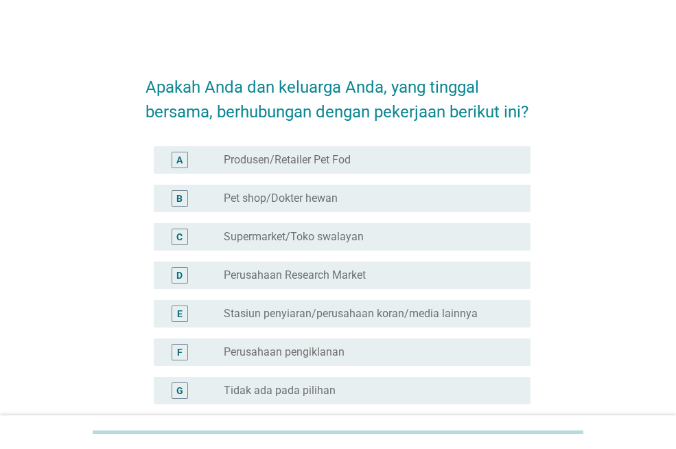 Image resolution: width=676 pixels, height=449 pixels. What do you see at coordinates (337, 93) in the screenshot?
I see `h2: Apakah Anda dan keluarga Anda, yang tinggal bersama, berhubungan dengan pekerjaan berikut ini?` at bounding box center [337, 93].